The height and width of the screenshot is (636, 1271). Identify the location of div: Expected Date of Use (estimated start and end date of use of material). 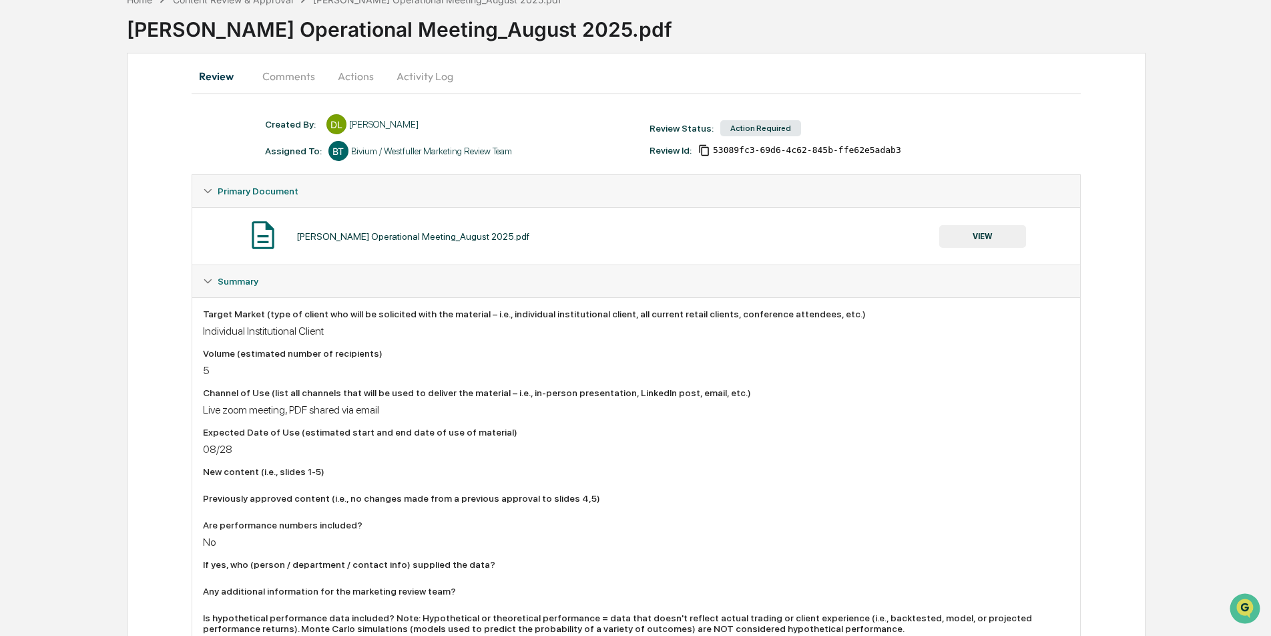
(636, 432).